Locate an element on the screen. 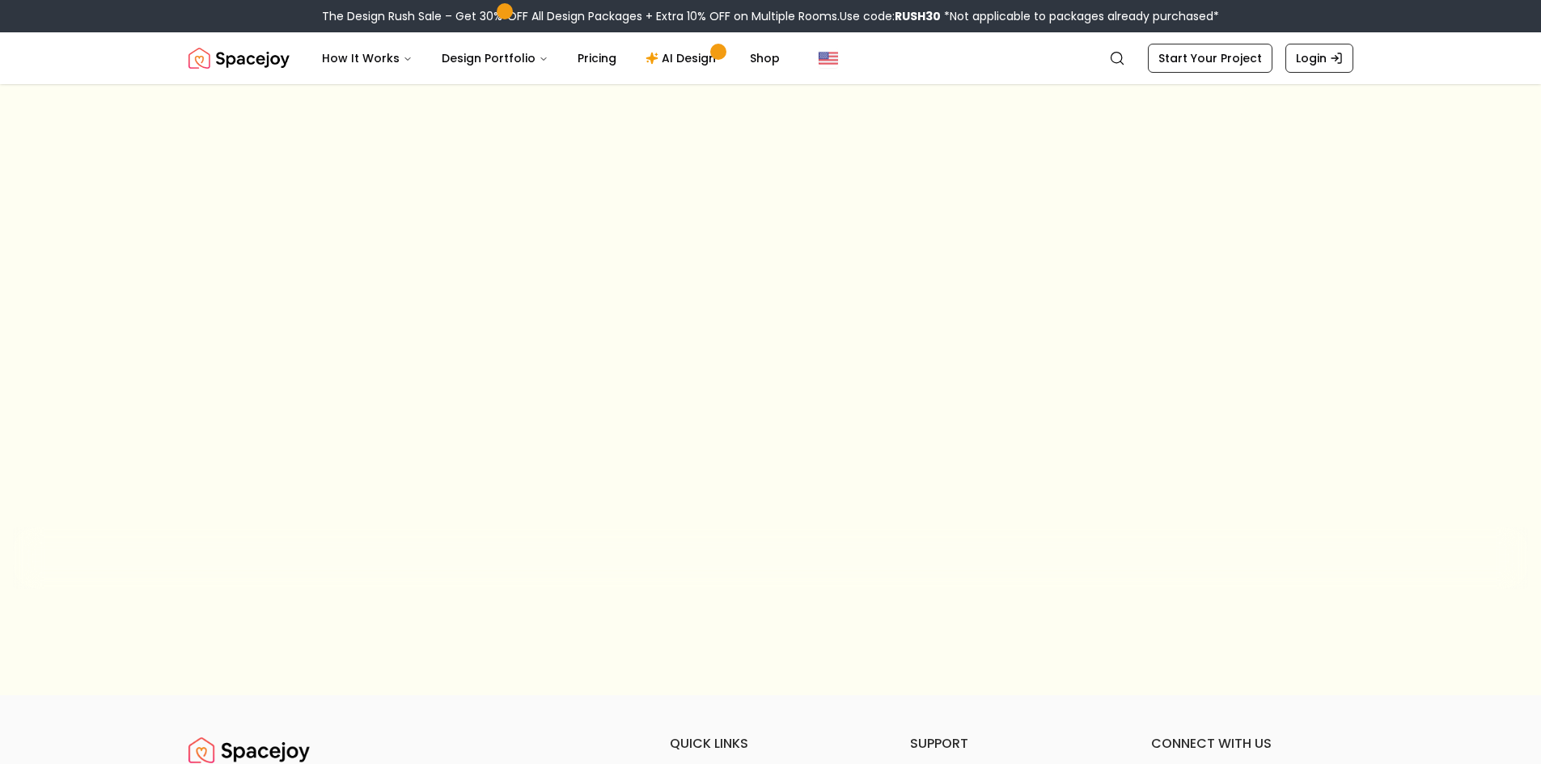 This screenshot has height=764, width=1541. img: Spacejoy Logo is located at coordinates (239, 58).